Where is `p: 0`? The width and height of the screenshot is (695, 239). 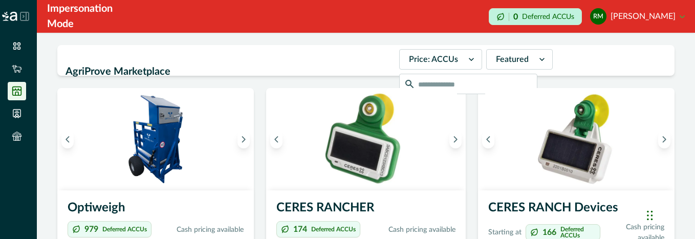
p: 0 is located at coordinates (516, 17).